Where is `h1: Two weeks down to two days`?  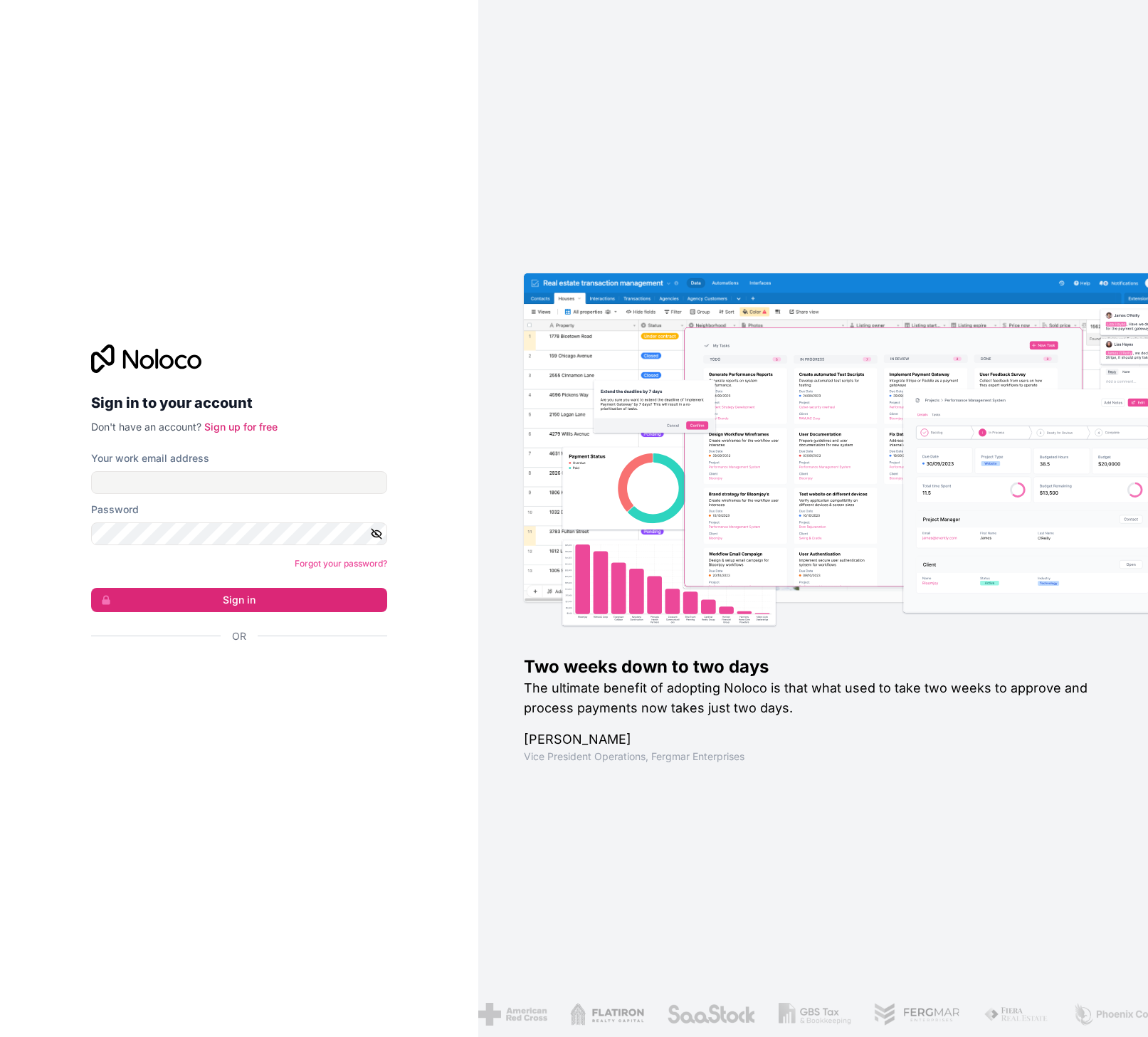
h1: Two weeks down to two days is located at coordinates (813, 667).